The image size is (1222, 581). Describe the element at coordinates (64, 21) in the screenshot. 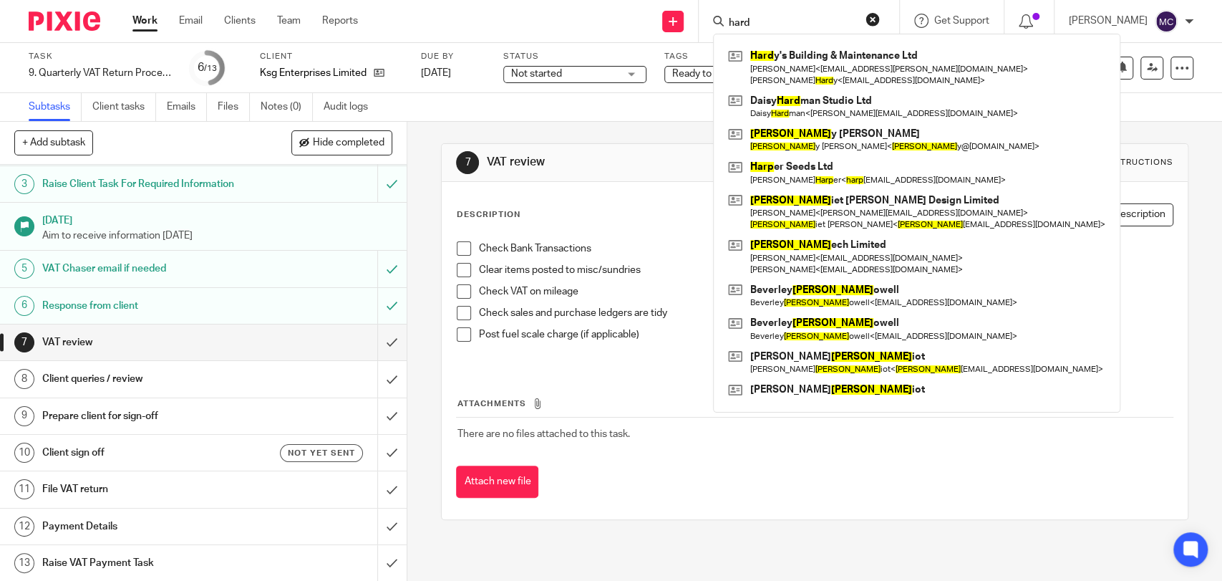

I see `img: Pixie` at that location.